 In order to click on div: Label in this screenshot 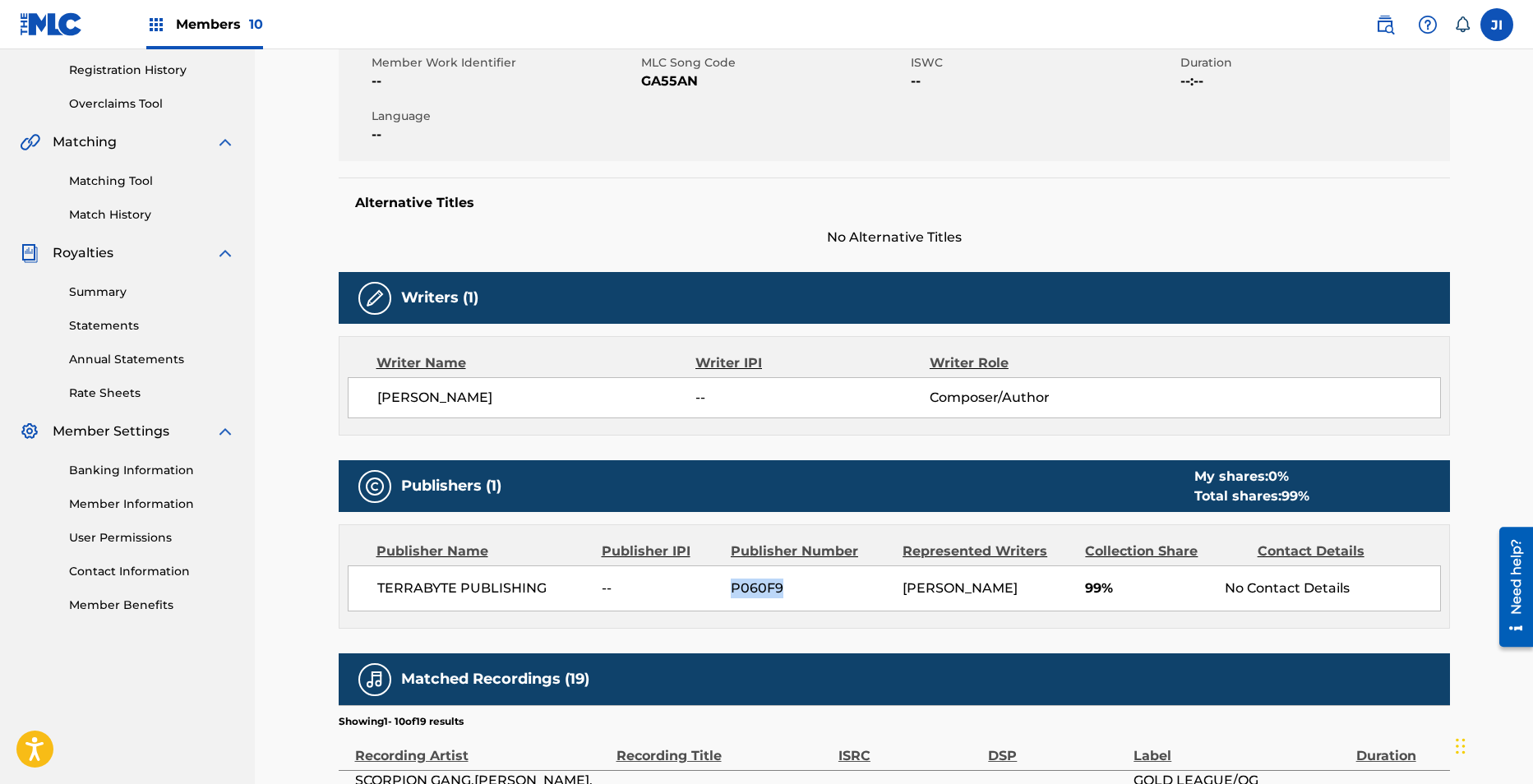, I will do `click(1241, 748)`.